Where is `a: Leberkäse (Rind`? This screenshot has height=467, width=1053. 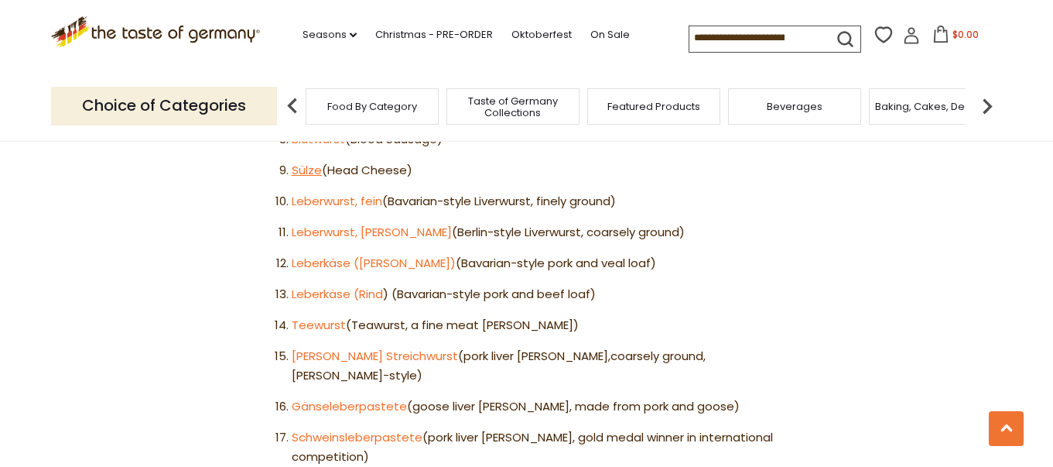
a: Leberkäse (Rind is located at coordinates (337, 293).